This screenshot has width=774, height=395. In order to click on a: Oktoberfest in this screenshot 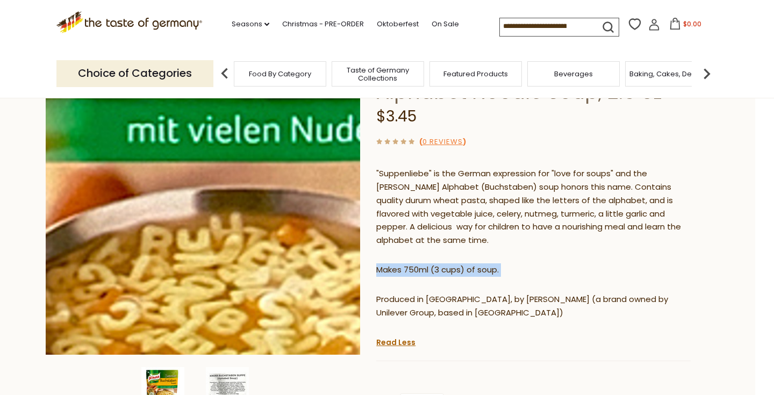, I will do `click(398, 24)`.